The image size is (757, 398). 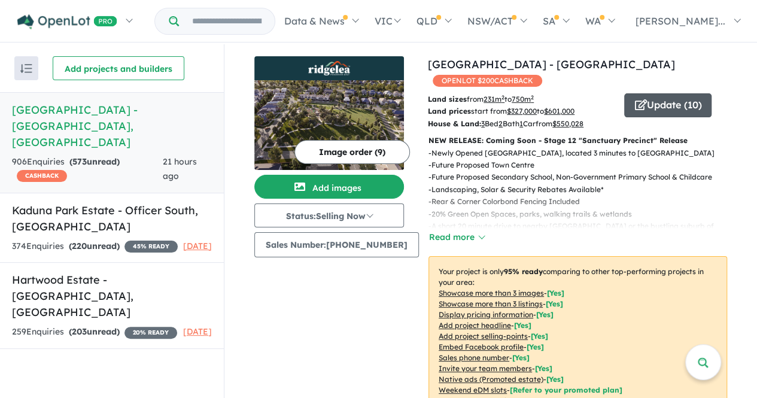 What do you see at coordinates (483, 336) in the screenshot?
I see `u: Add project selling-points` at bounding box center [483, 336].